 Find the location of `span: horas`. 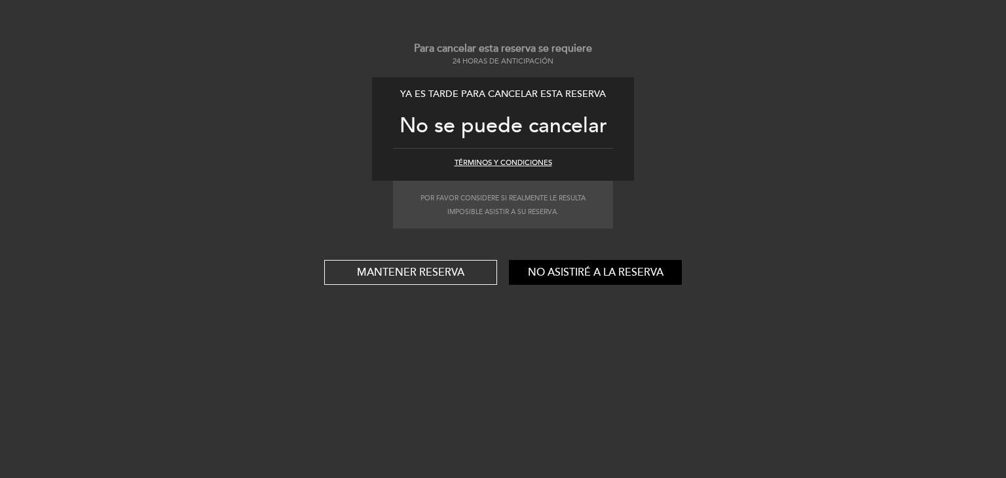

span: horas is located at coordinates (475, 61).